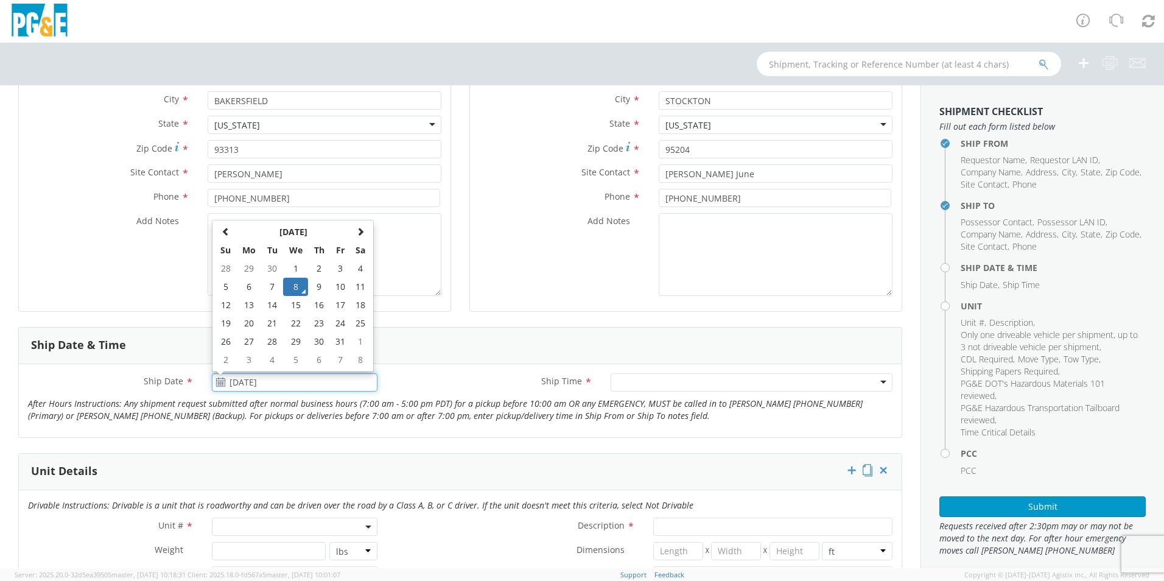 This screenshot has height=581, width=1164. Describe the element at coordinates (318, 323) in the screenshot. I see `td: 23` at that location.